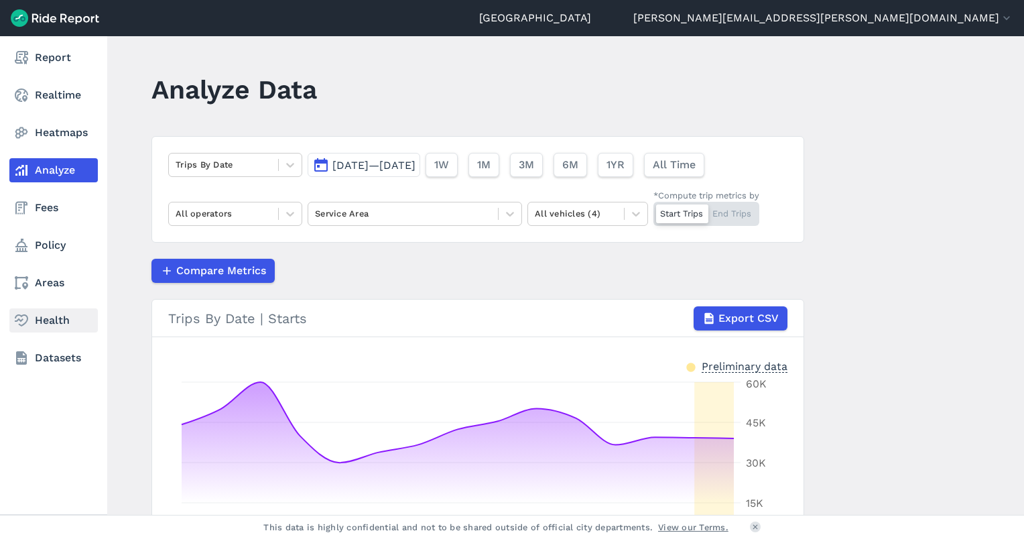  What do you see at coordinates (54, 358) in the screenshot?
I see `a: Datasets` at bounding box center [54, 358].